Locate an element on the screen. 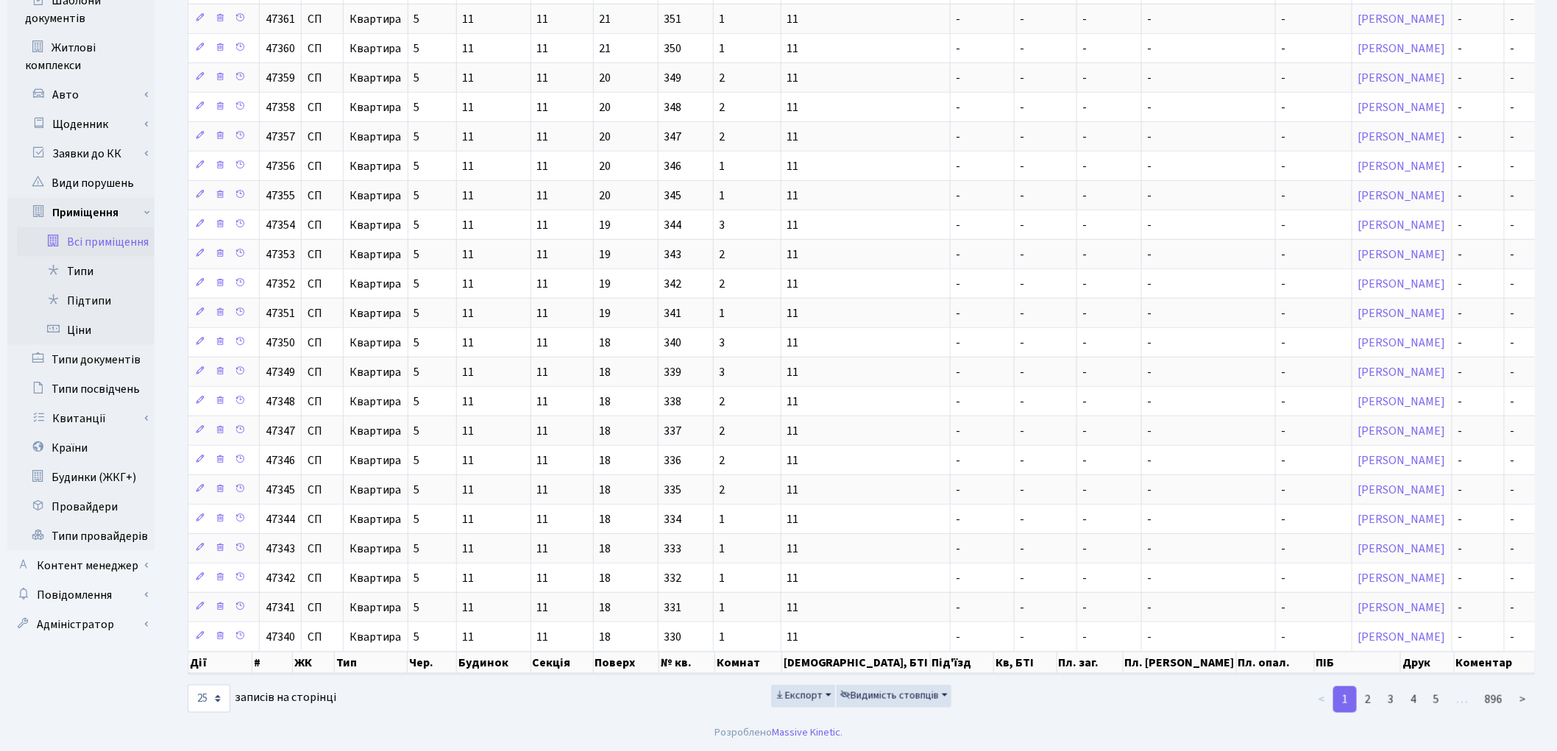 The image size is (1557, 751). a: Типи документів is located at coordinates (81, 360).